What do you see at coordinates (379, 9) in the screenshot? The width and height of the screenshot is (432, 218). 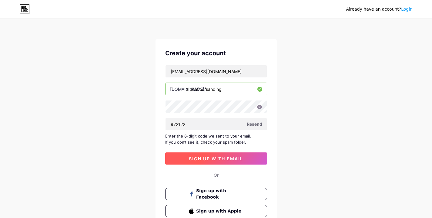 I see `div: Already have an account?` at bounding box center [379, 9].